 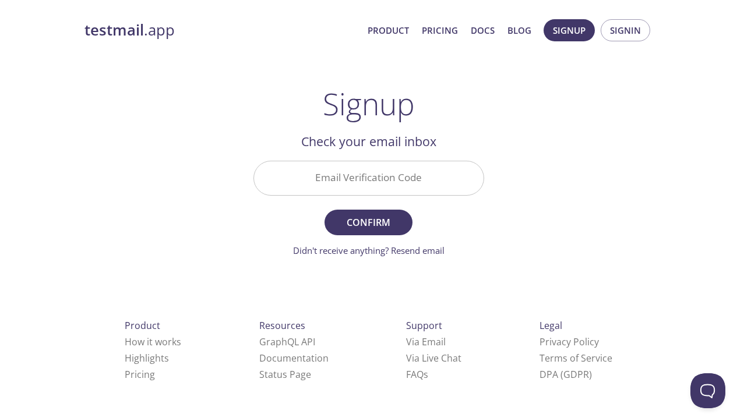 What do you see at coordinates (570, 30) in the screenshot?
I see `button: Signup` at bounding box center [570, 30].